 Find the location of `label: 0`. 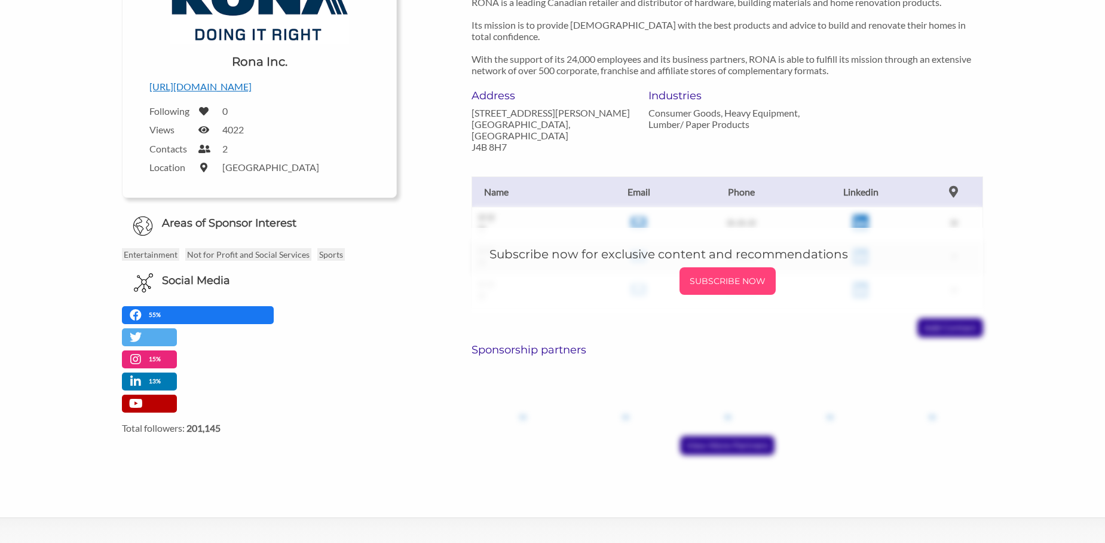

label: 0 is located at coordinates (225, 111).